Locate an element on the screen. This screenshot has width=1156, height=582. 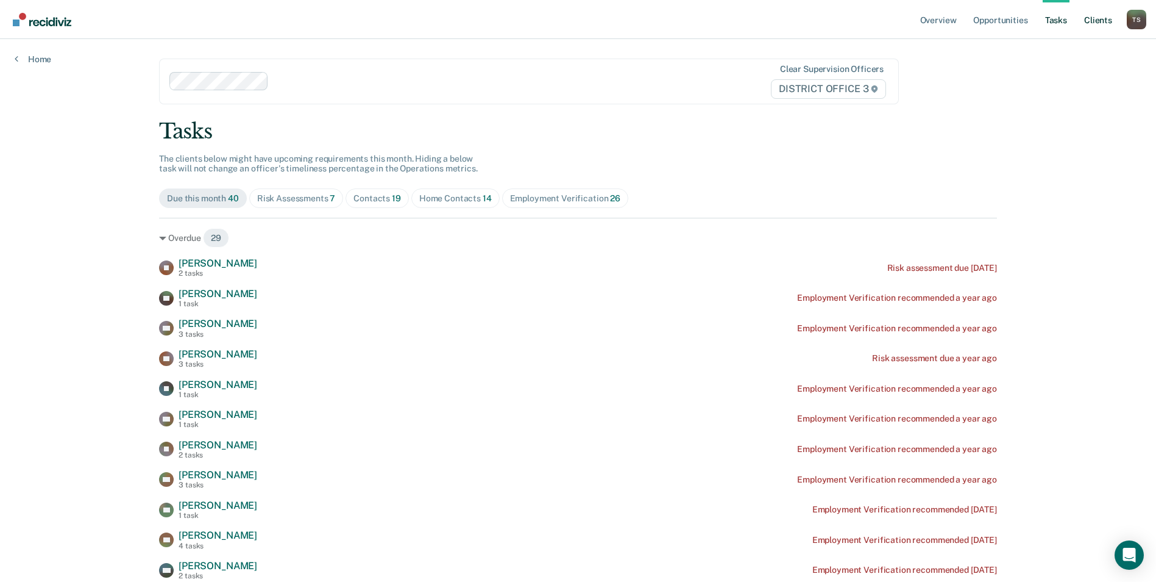
span: The clients below might have upcoming requirements this month. Hiding a below task will not chang... is located at coordinates (318, 163).